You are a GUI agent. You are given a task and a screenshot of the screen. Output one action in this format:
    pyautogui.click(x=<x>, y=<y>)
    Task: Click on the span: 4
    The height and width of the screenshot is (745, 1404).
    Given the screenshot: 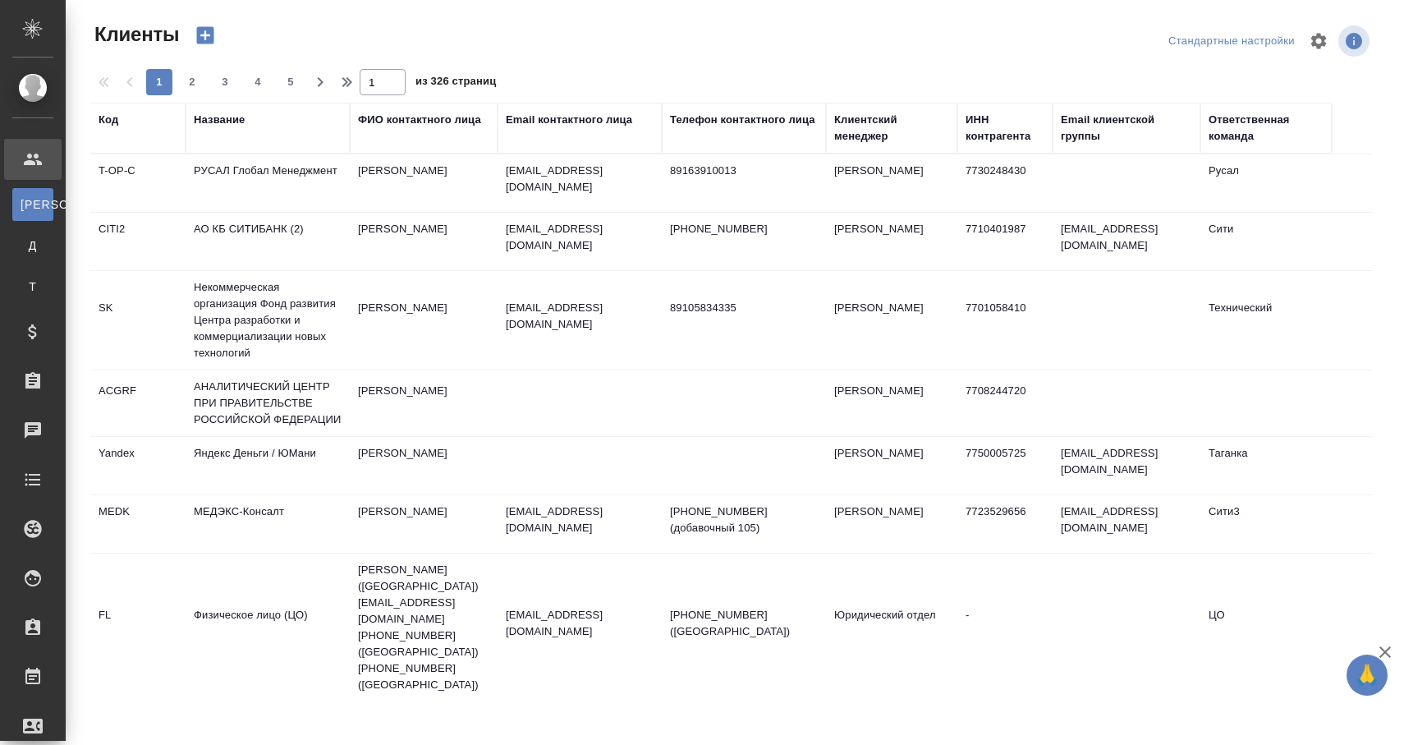 What is the action you would take?
    pyautogui.click(x=258, y=82)
    